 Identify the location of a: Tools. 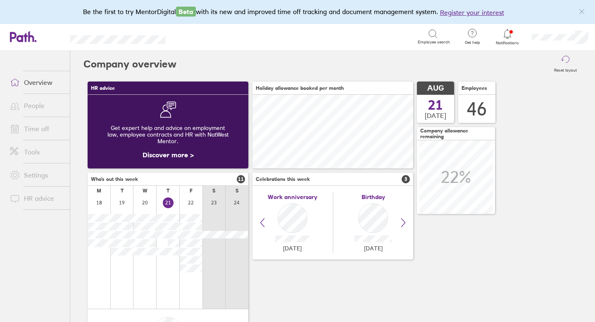
(36, 152).